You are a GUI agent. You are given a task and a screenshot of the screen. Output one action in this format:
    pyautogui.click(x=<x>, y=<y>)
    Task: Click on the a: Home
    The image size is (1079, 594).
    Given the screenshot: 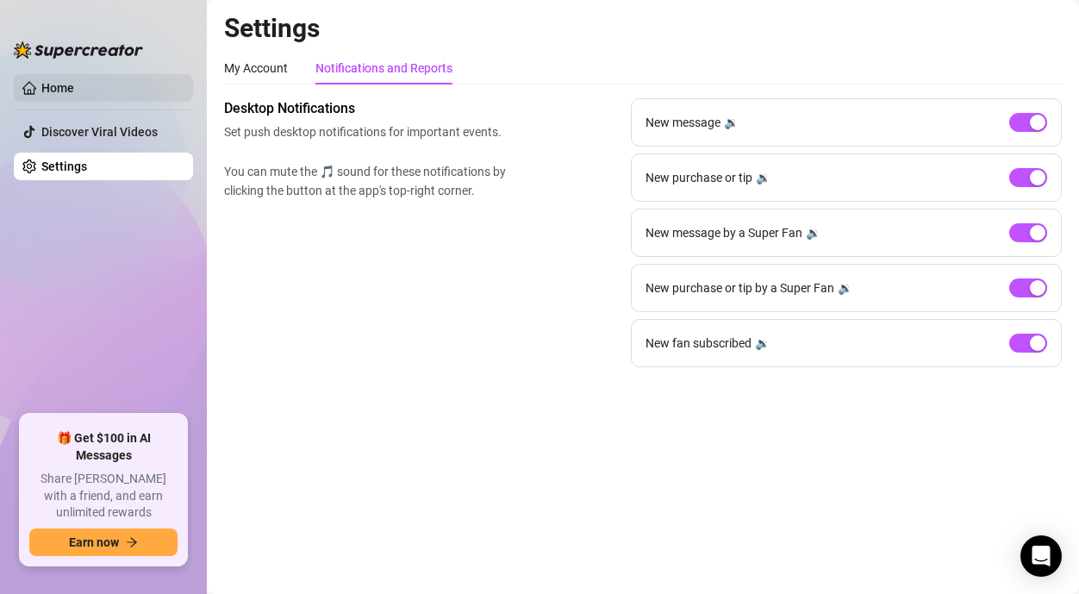 What is the action you would take?
    pyautogui.click(x=58, y=88)
    